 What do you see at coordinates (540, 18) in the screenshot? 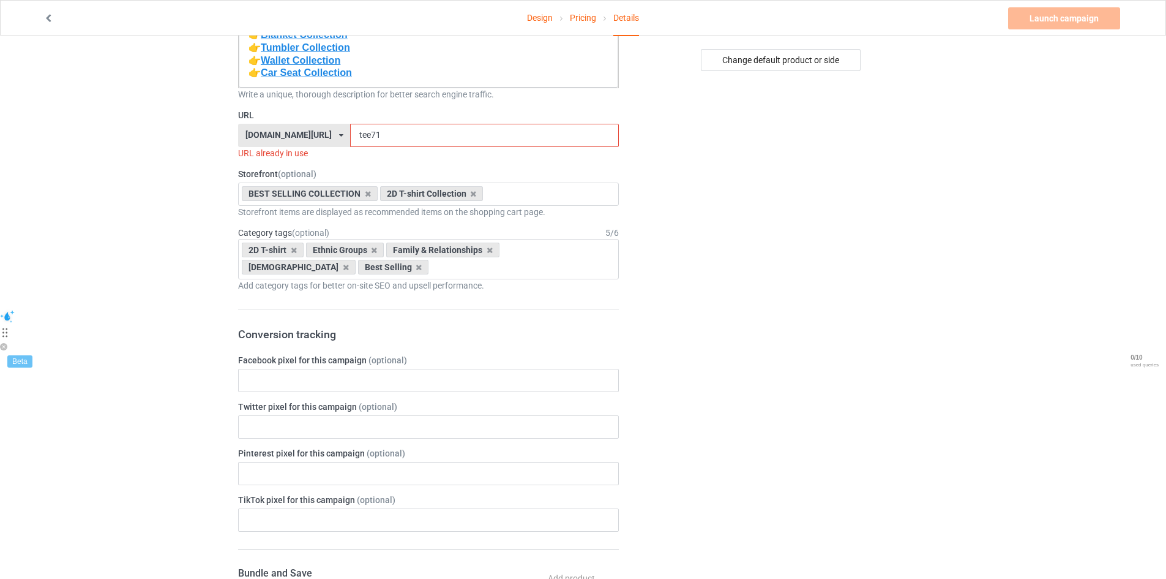
I see `a: Design` at bounding box center [540, 18].